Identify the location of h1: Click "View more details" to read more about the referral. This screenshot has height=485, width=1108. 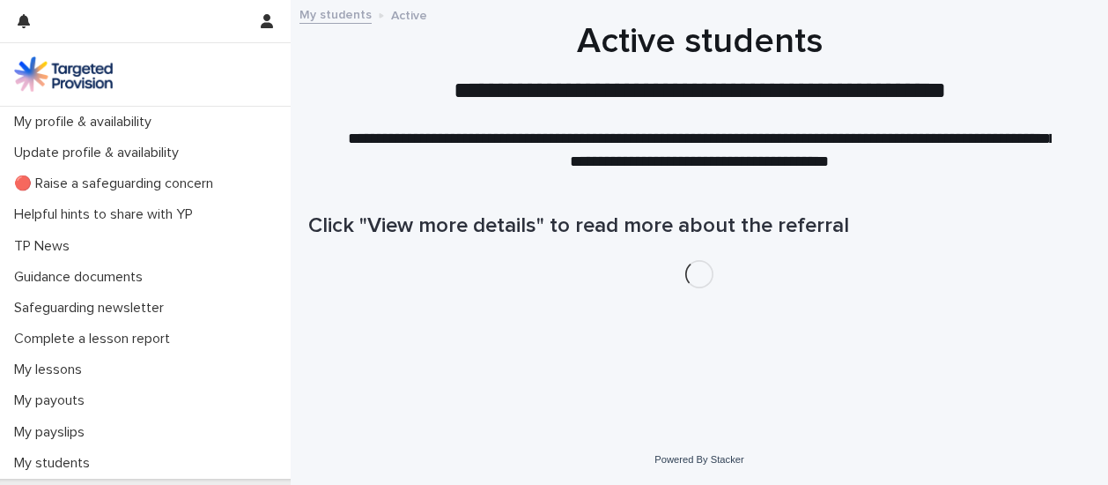
(700, 226).